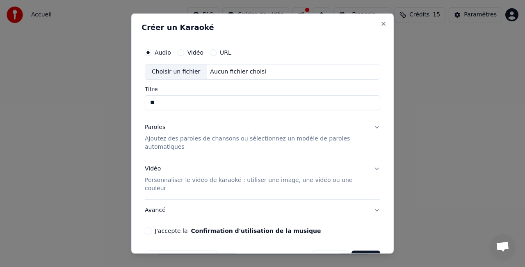 Image resolution: width=525 pixels, height=267 pixels. What do you see at coordinates (256, 230) in the screenshot?
I see `button: J'accepte la` at bounding box center [256, 230].